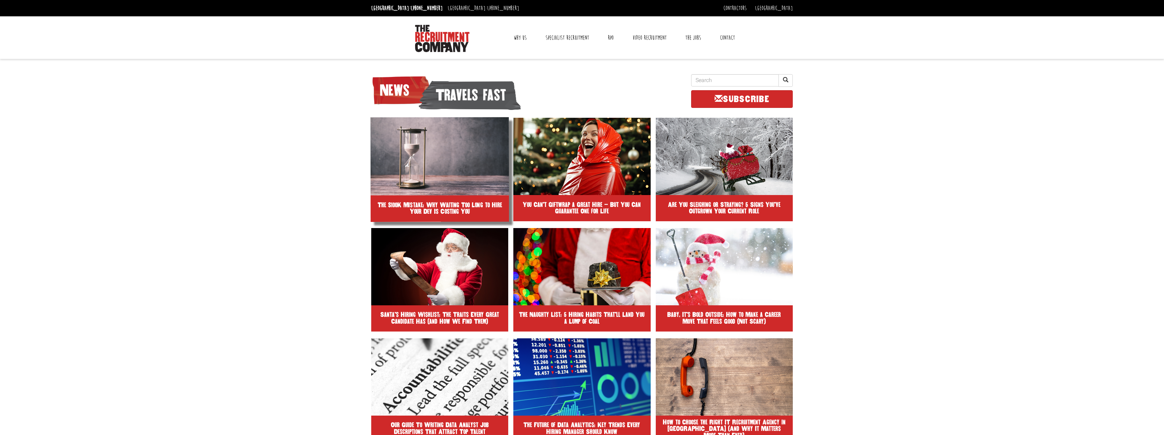 The image size is (1164, 435). What do you see at coordinates (611, 38) in the screenshot?
I see `a: RPO` at bounding box center [611, 38].